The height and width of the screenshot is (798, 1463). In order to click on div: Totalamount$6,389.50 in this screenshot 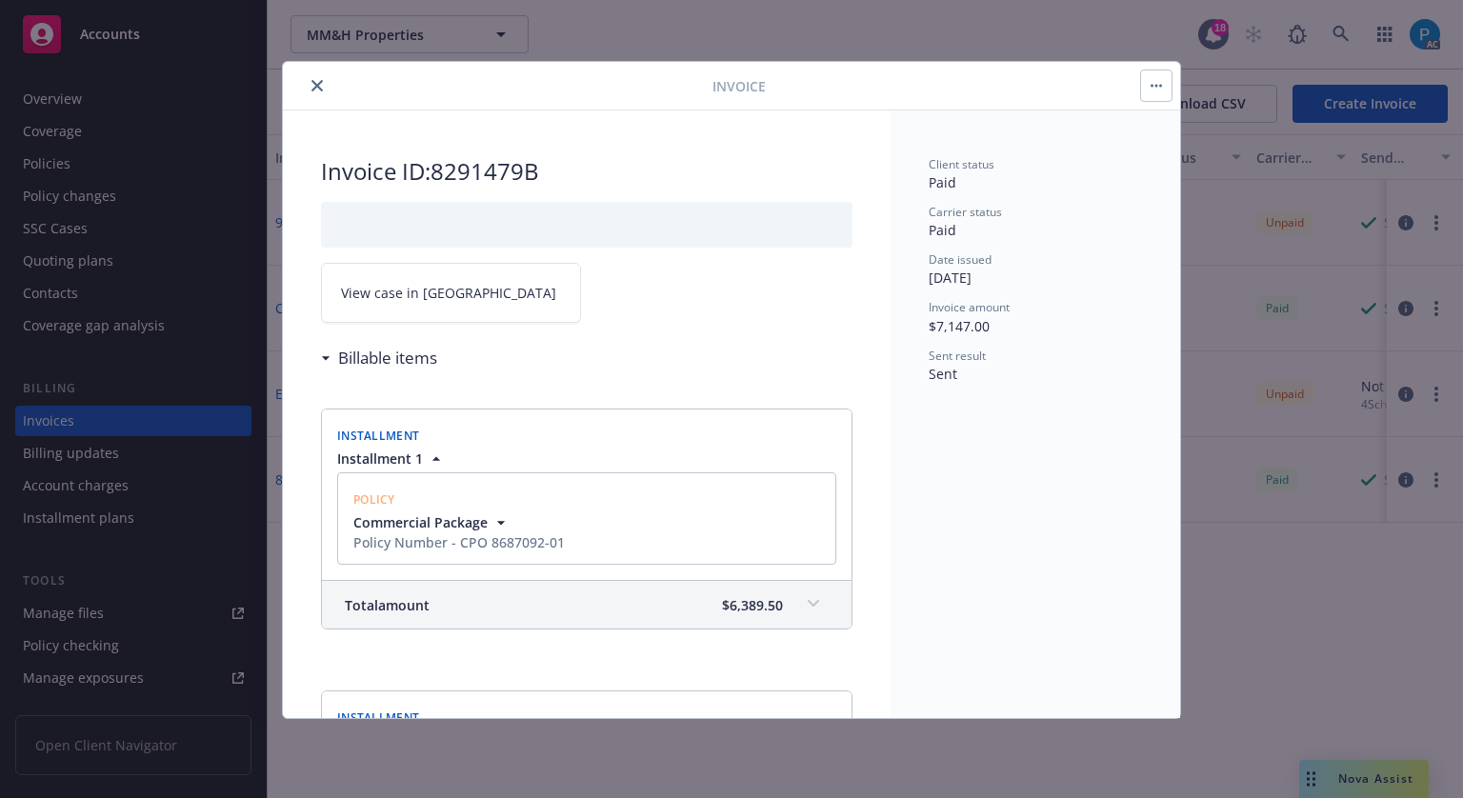, I will do `click(587, 605)`.